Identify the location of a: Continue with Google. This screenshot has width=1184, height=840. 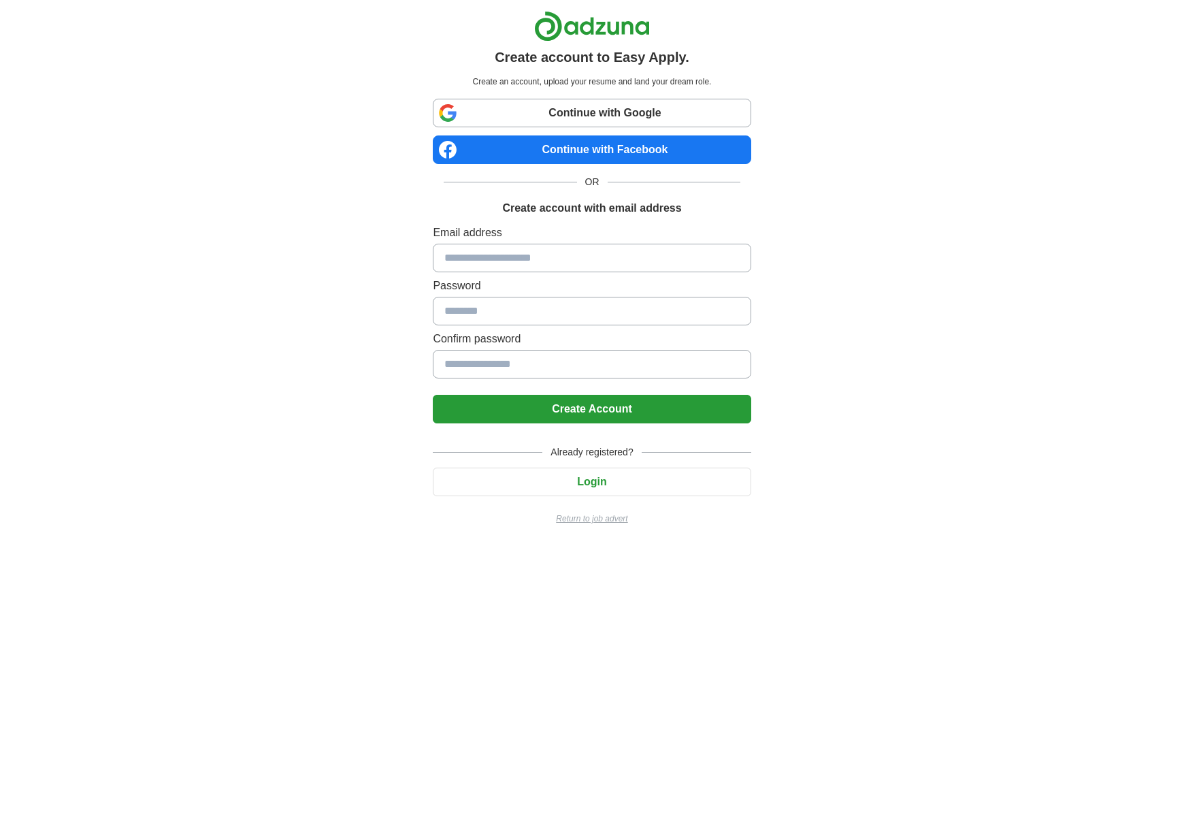
(591, 113).